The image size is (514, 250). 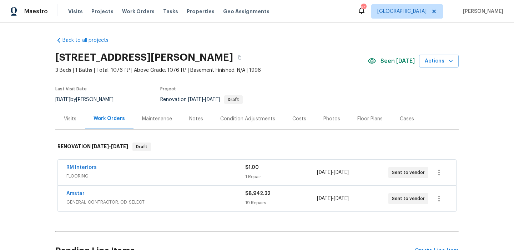 I want to click on span: Renovation, so click(x=201, y=100).